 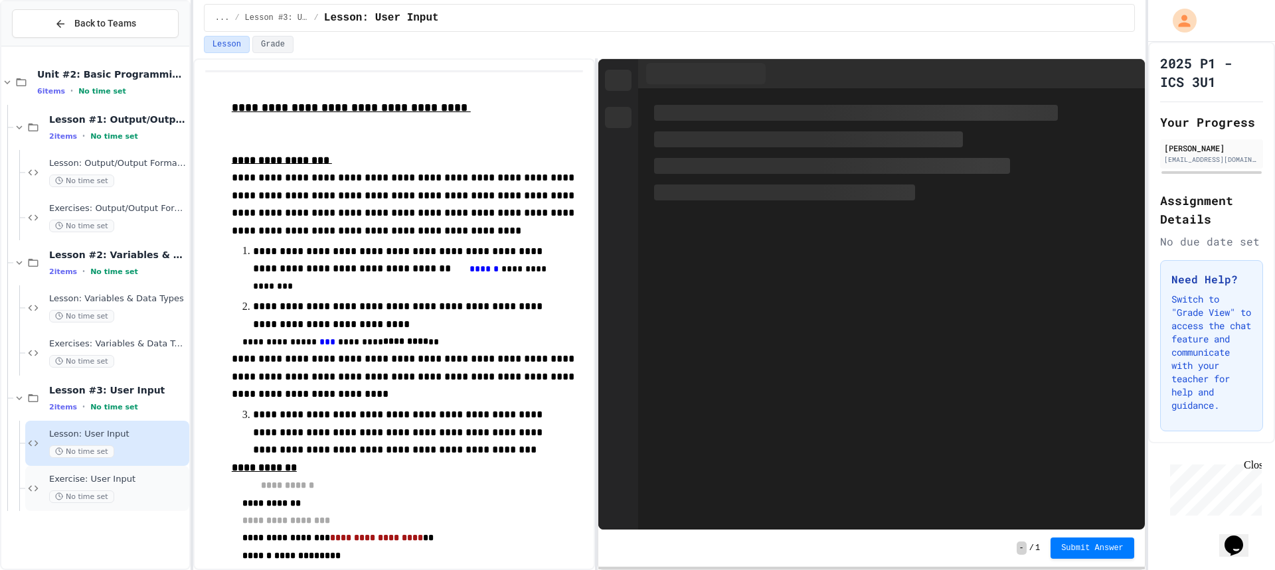 I want to click on span: Back to Teams, so click(x=105, y=23).